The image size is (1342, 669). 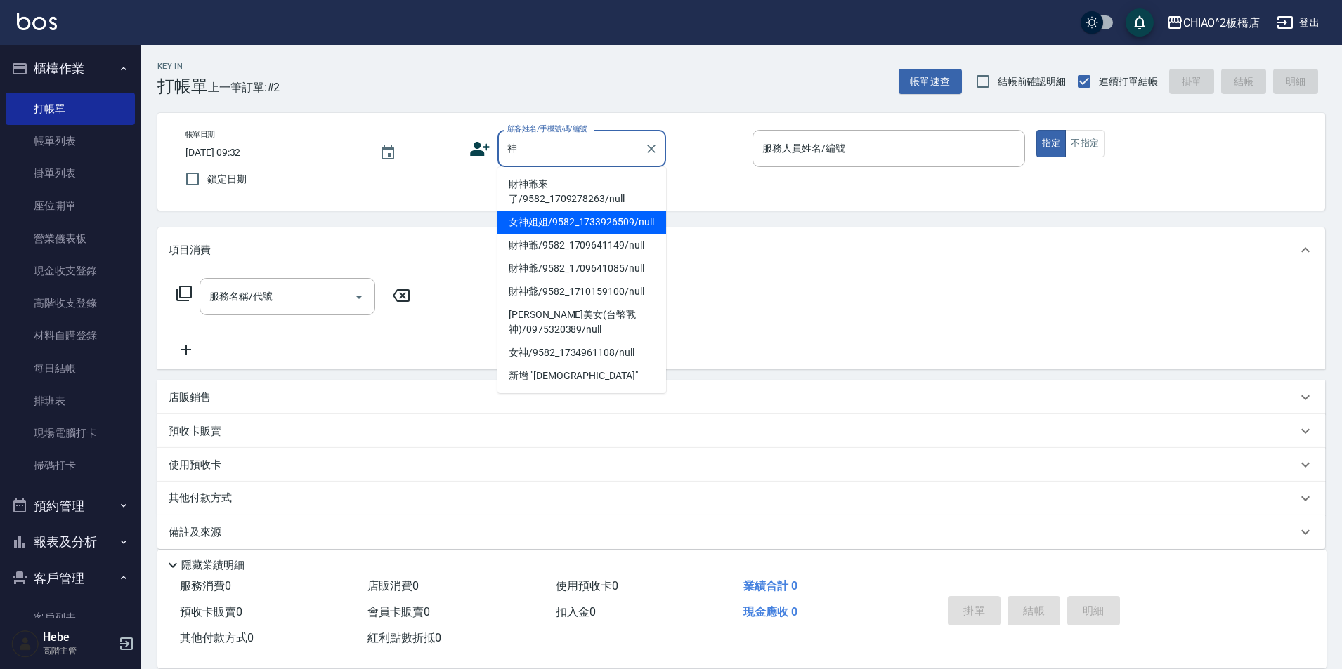 What do you see at coordinates (70, 141) in the screenshot?
I see `a: 帳單列表` at bounding box center [70, 141].